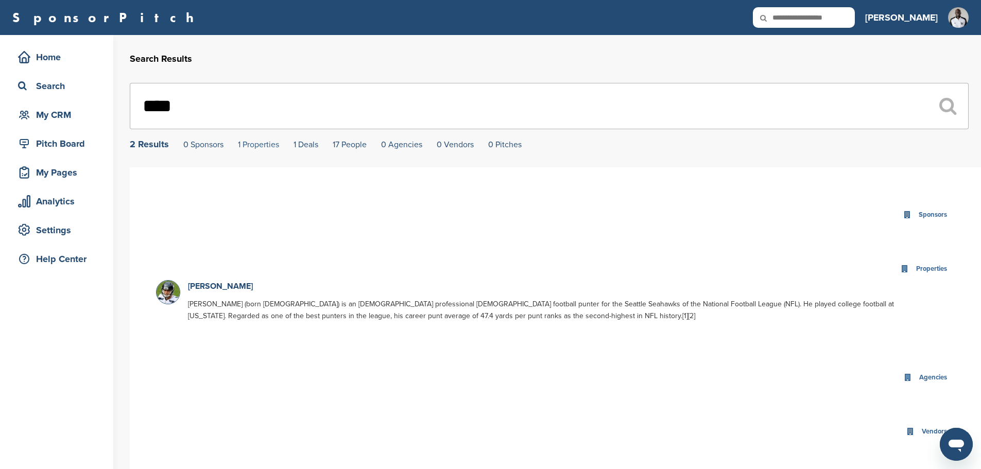 This screenshot has width=981, height=469. What do you see at coordinates (306, 145) in the screenshot?
I see `a: 1 Deals` at bounding box center [306, 145].